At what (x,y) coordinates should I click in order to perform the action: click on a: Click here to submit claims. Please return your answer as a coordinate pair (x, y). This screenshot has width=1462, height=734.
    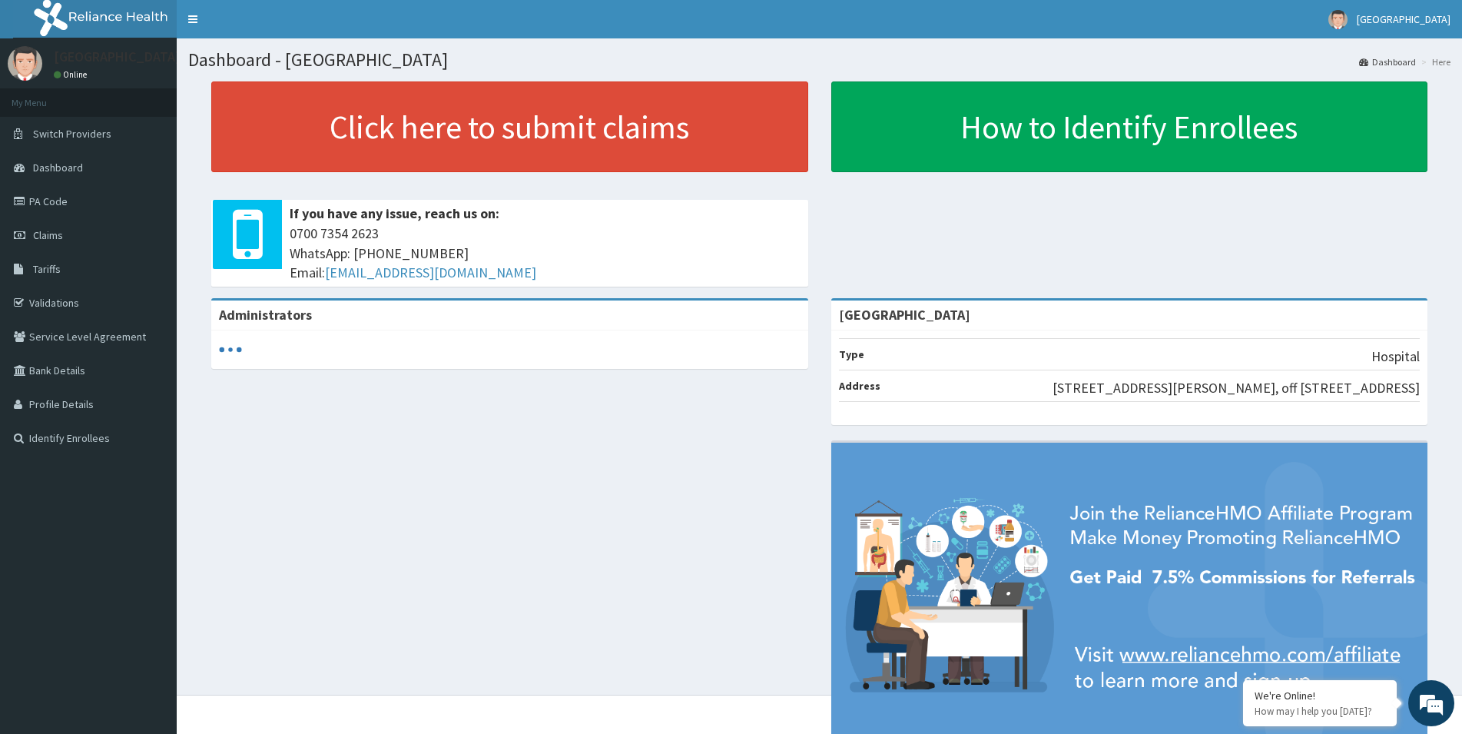
    Looking at the image, I should click on (509, 127).